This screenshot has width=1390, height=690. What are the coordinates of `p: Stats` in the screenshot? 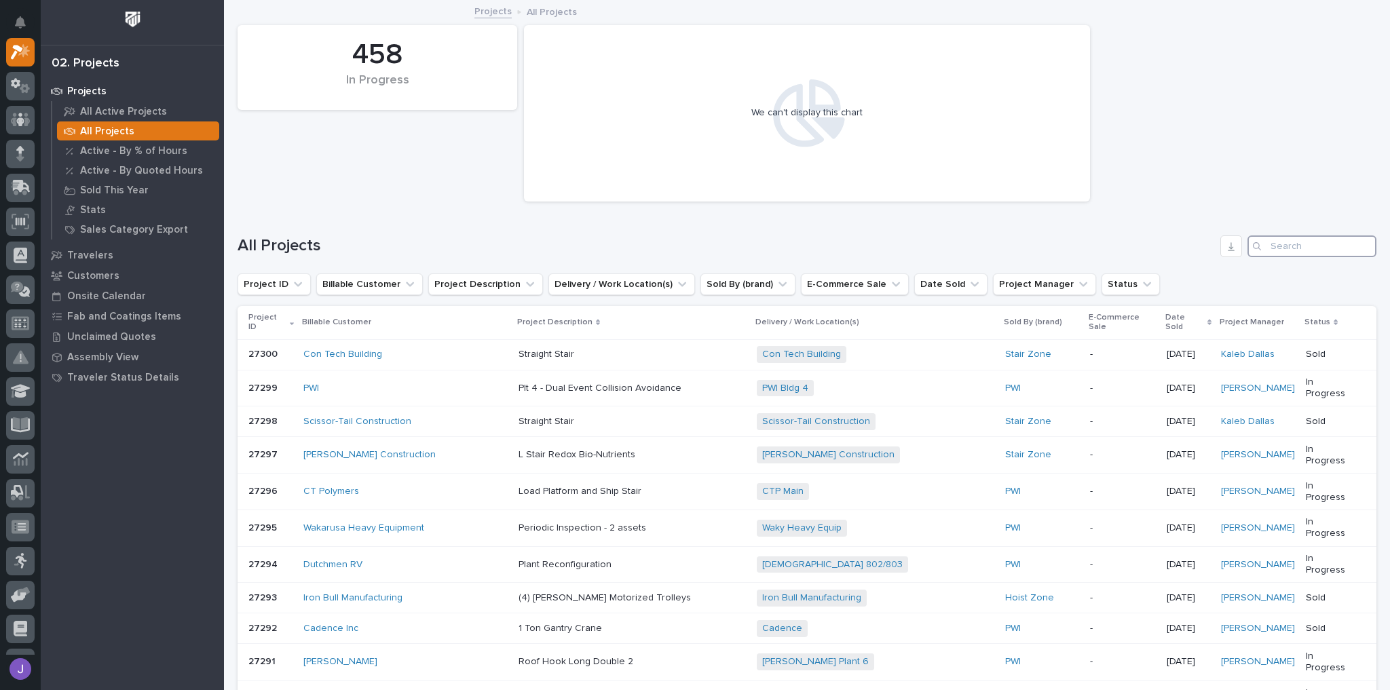 It's located at (93, 210).